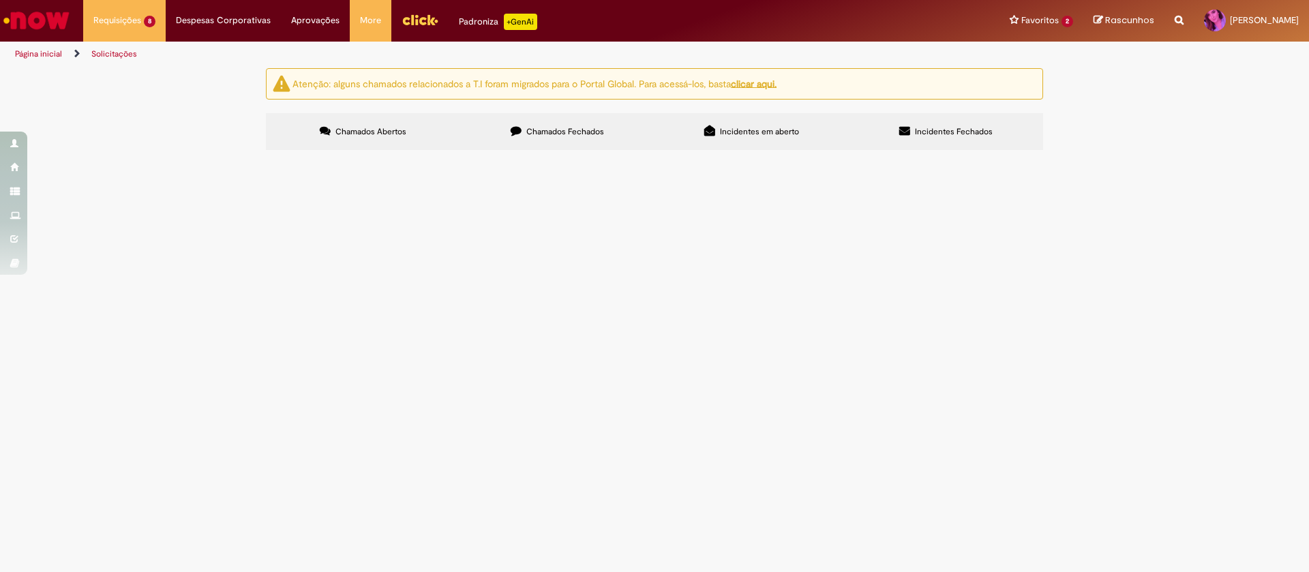 The width and height of the screenshot is (1309, 572). What do you see at coordinates (954, 132) in the screenshot?
I see `span: Incidentes Fechados` at bounding box center [954, 132].